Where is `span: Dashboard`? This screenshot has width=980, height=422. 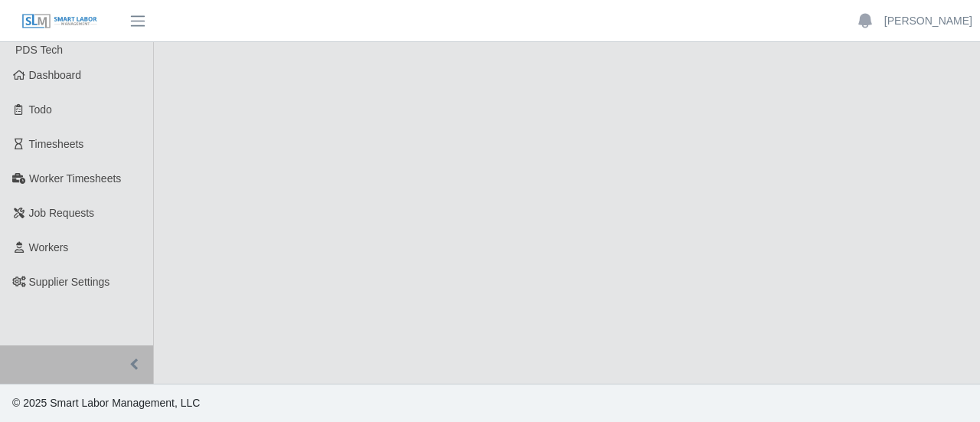
span: Dashboard is located at coordinates (55, 75).